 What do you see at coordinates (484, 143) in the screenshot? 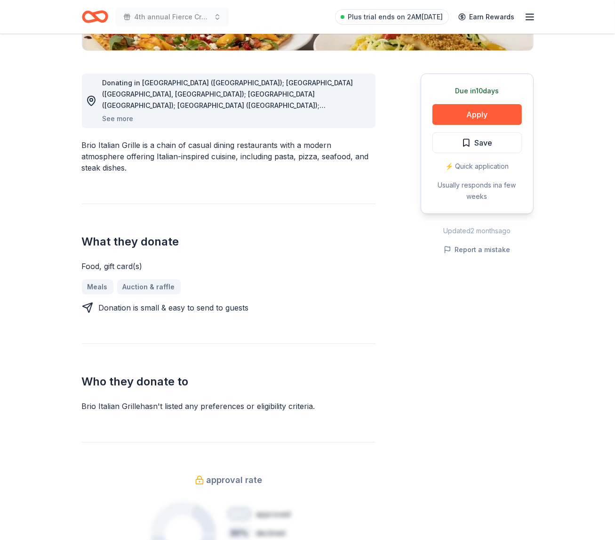
I see `span: Save` at bounding box center [484, 143].